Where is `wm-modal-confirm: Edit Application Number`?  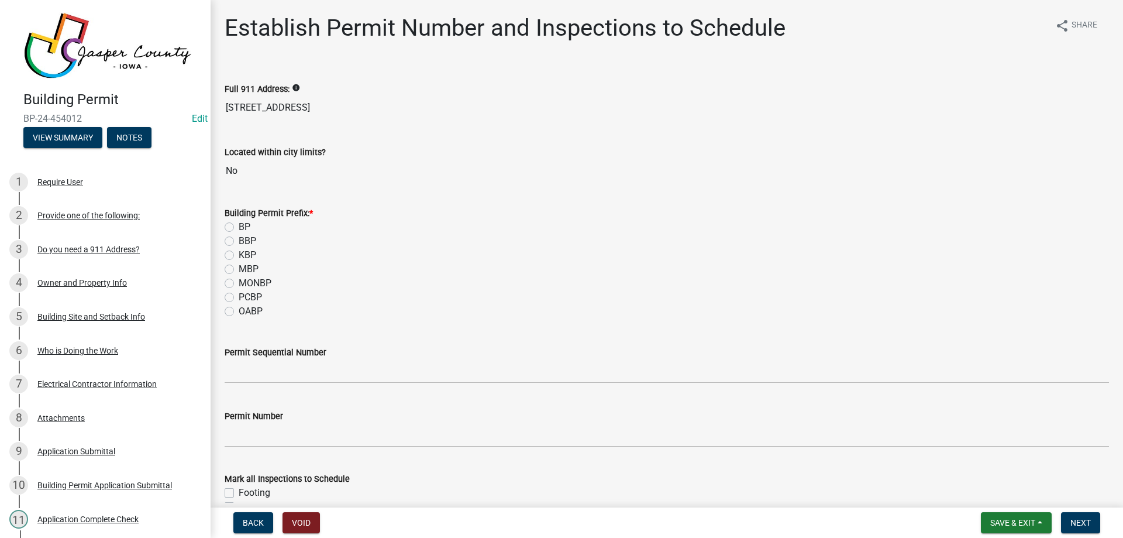 wm-modal-confirm: Edit Application Number is located at coordinates (199, 118).